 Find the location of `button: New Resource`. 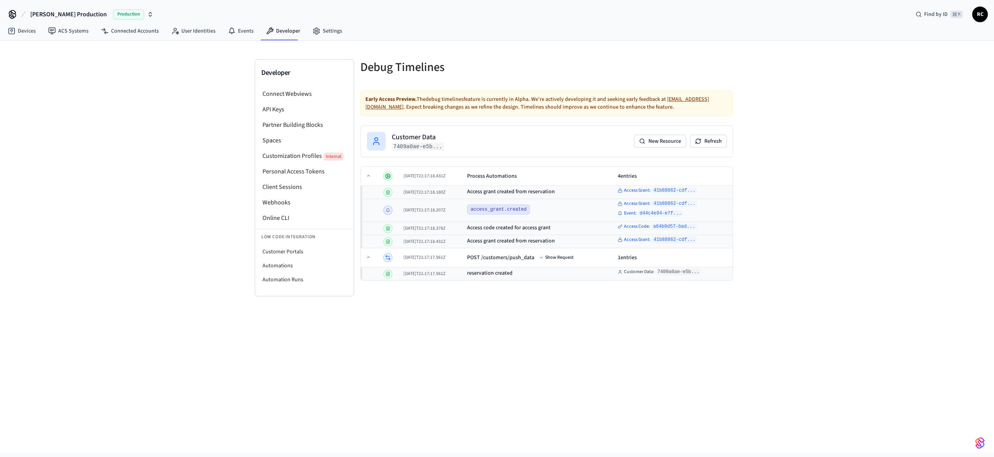

button: New Resource is located at coordinates (660, 141).